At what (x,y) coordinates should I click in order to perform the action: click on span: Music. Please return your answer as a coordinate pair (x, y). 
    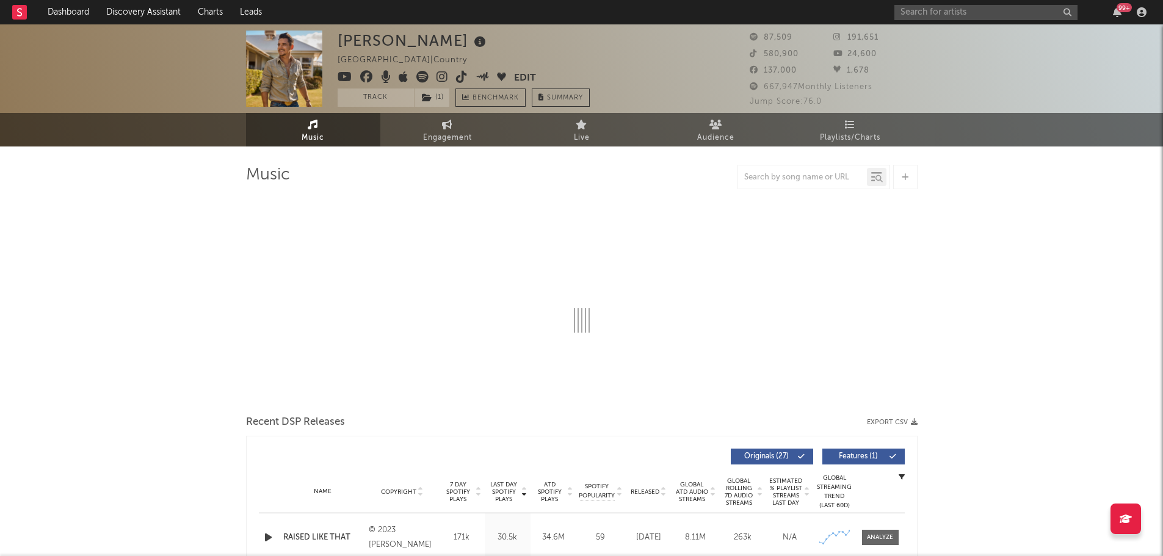
    Looking at the image, I should click on (313, 138).